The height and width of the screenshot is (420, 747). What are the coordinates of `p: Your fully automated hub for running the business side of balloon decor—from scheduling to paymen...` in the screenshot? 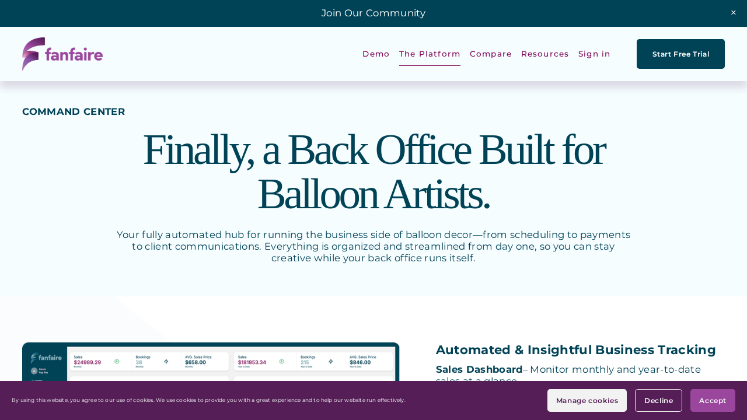 It's located at (373, 247).